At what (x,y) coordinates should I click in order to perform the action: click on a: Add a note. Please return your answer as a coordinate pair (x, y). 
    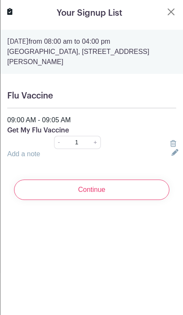
    Looking at the image, I should click on (23, 154).